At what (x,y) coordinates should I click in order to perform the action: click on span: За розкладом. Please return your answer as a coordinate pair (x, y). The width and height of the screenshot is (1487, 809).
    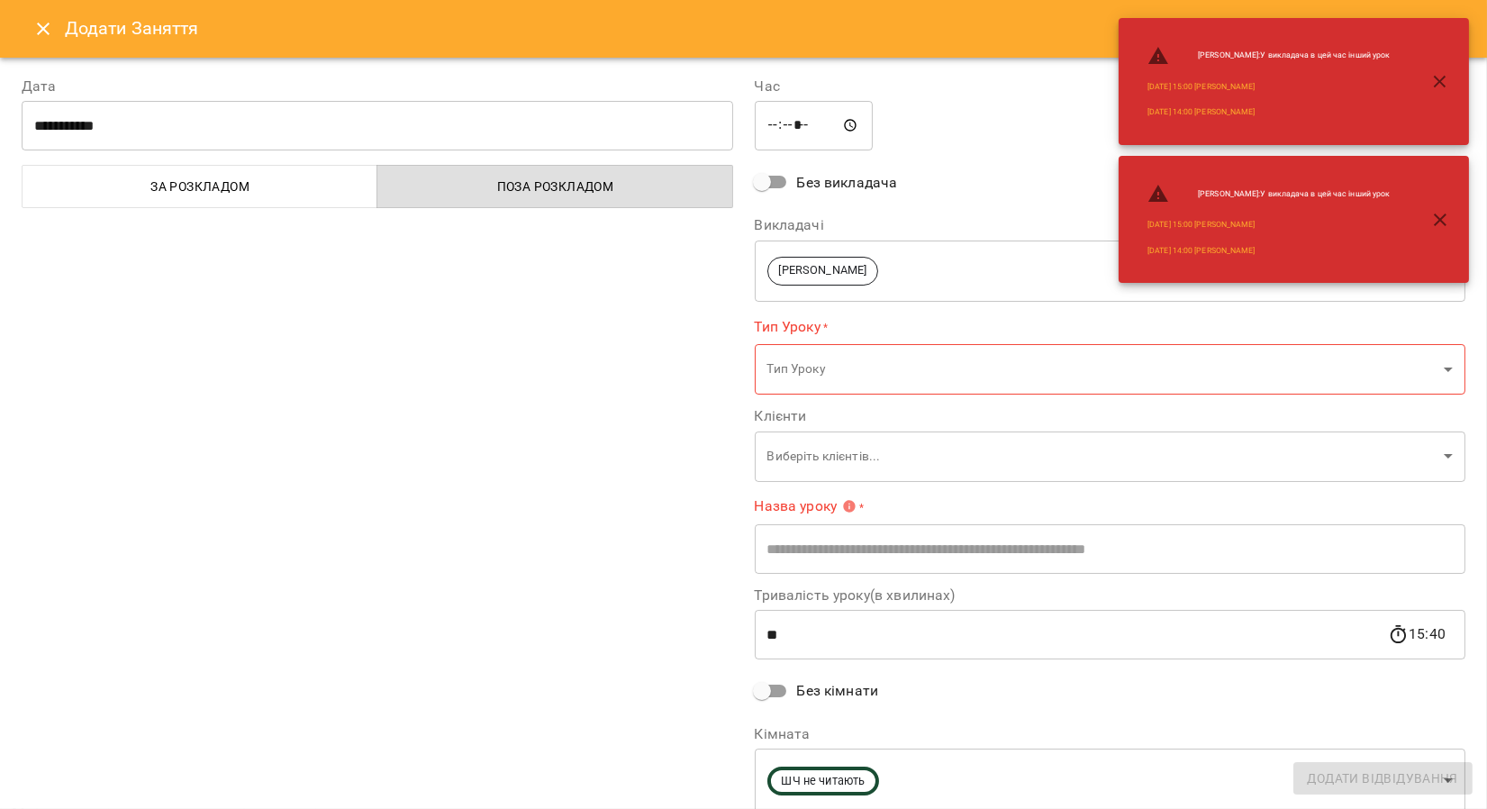
    Looking at the image, I should click on (200, 186).